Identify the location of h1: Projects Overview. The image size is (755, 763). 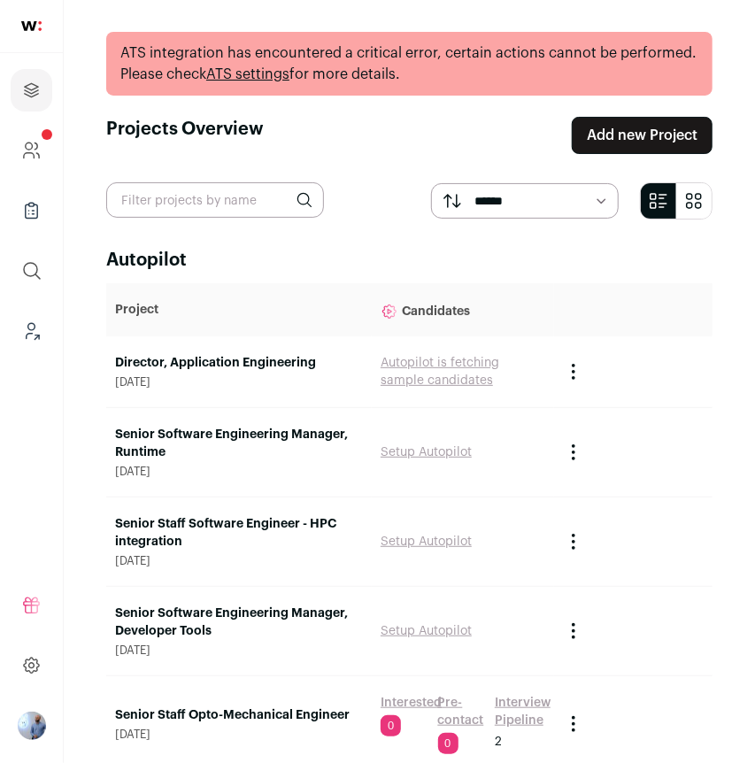
(185, 135).